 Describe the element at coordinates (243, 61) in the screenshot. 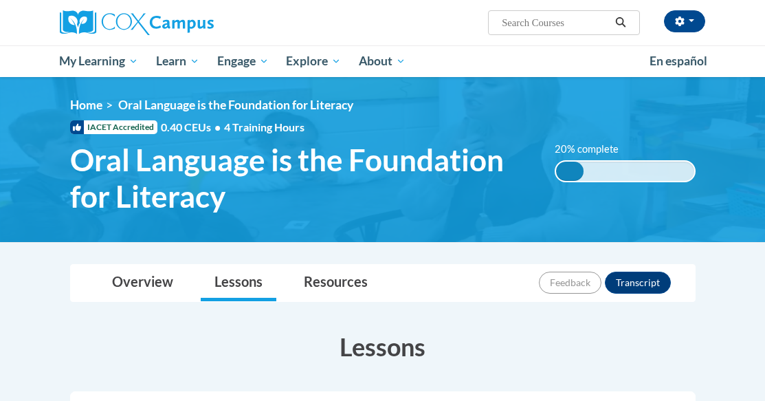

I see `span: Engage` at that location.